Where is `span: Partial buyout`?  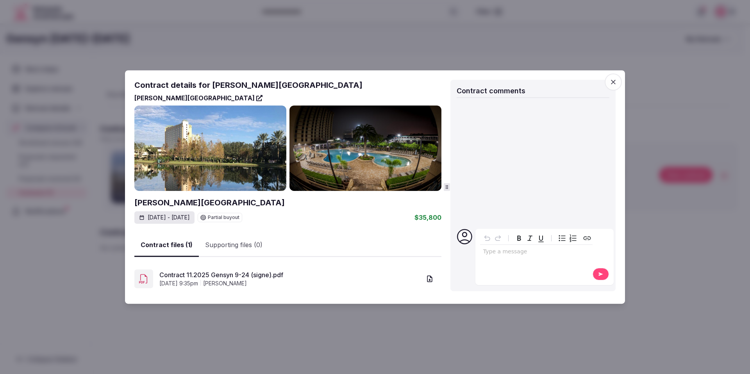 span: Partial buyout is located at coordinates (223, 217).